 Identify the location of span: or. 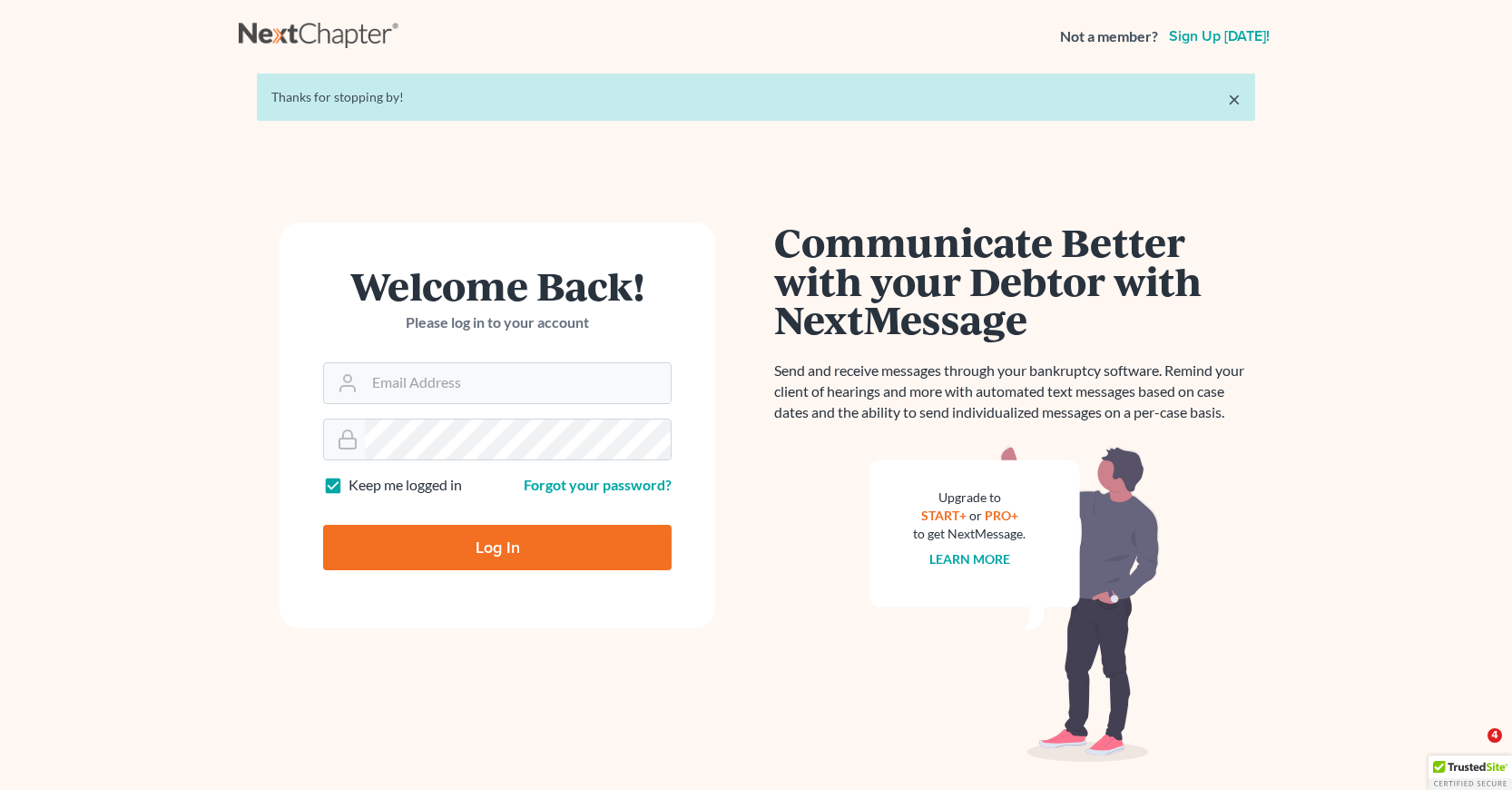
(975, 514).